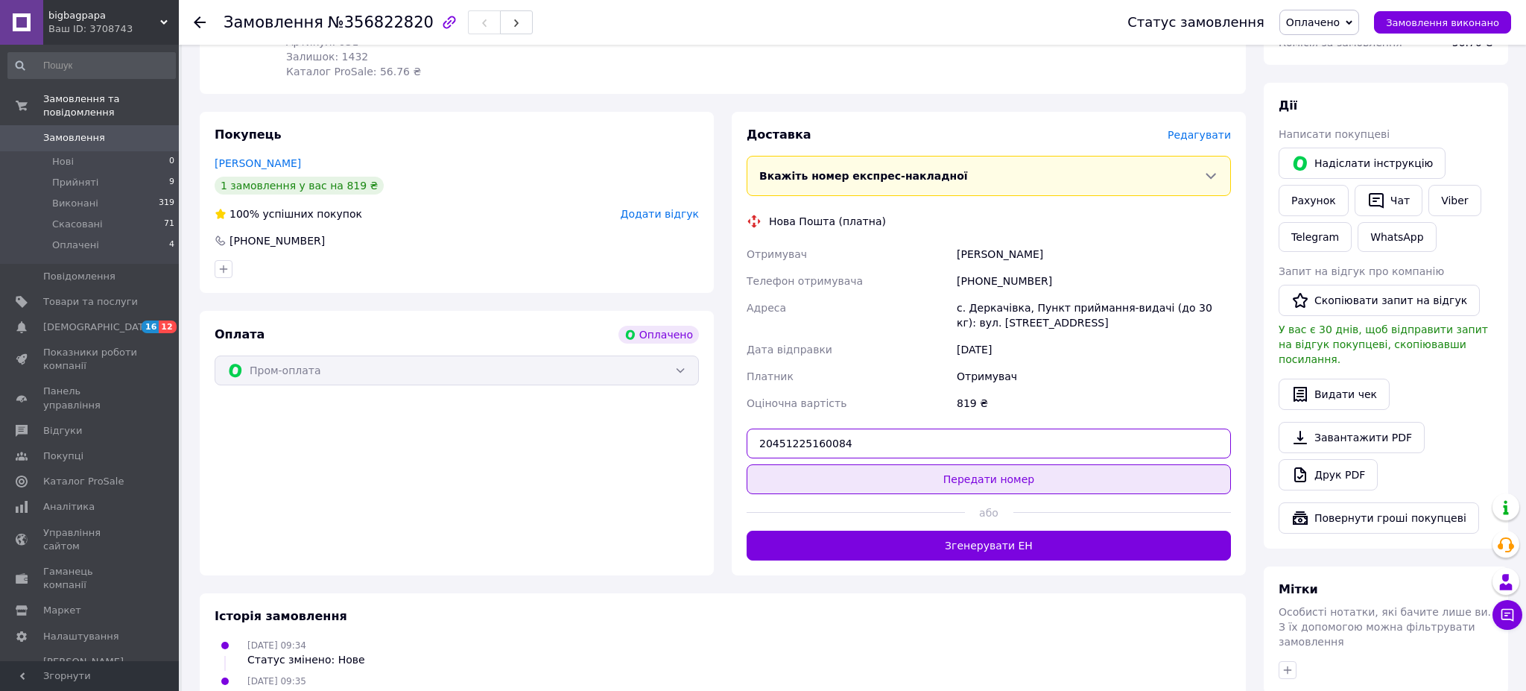  What do you see at coordinates (659, 214) in the screenshot?
I see `span: Додати відгук` at bounding box center [659, 214].